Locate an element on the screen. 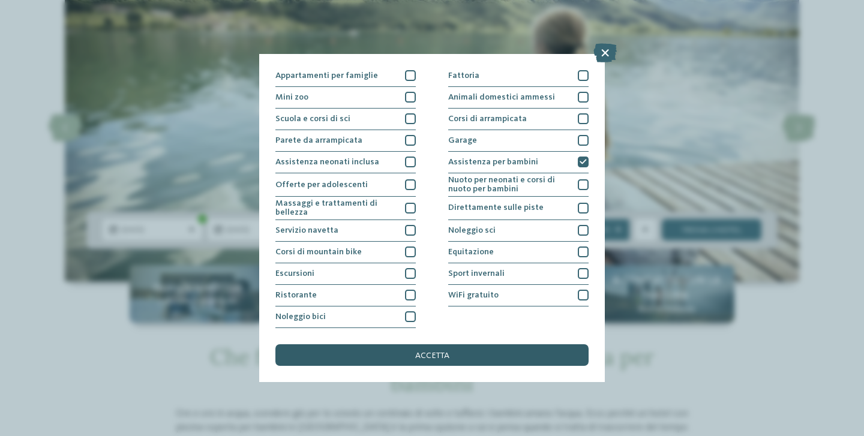  span: Corsi di arrampicata is located at coordinates (487, 119).